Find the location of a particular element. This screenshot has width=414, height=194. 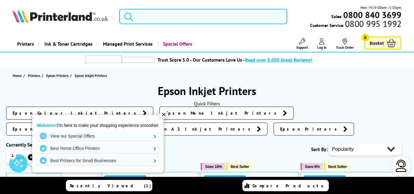

b: 0800 840 3699 is located at coordinates (372, 15).